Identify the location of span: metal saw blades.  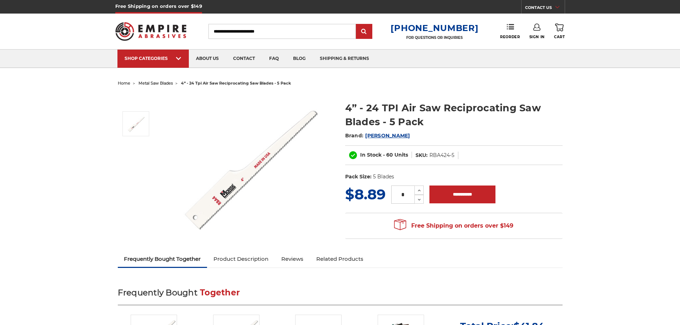
(156, 83).